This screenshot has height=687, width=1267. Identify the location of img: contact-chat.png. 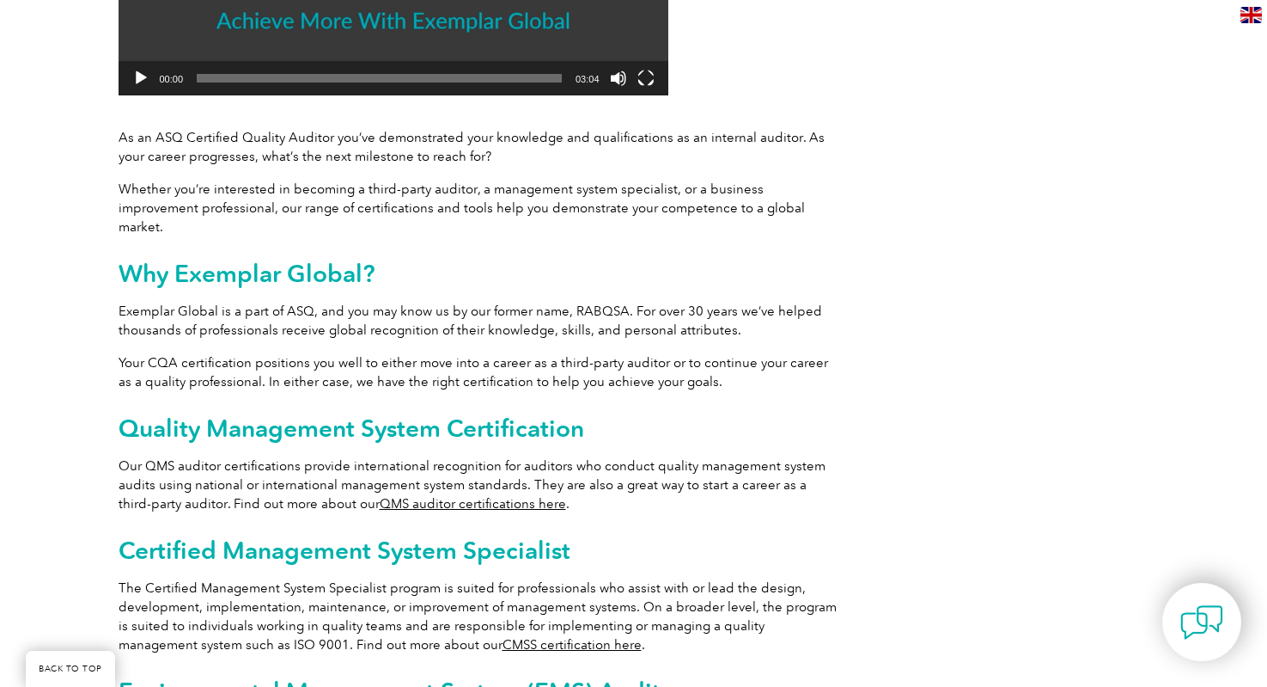
(1202, 622).